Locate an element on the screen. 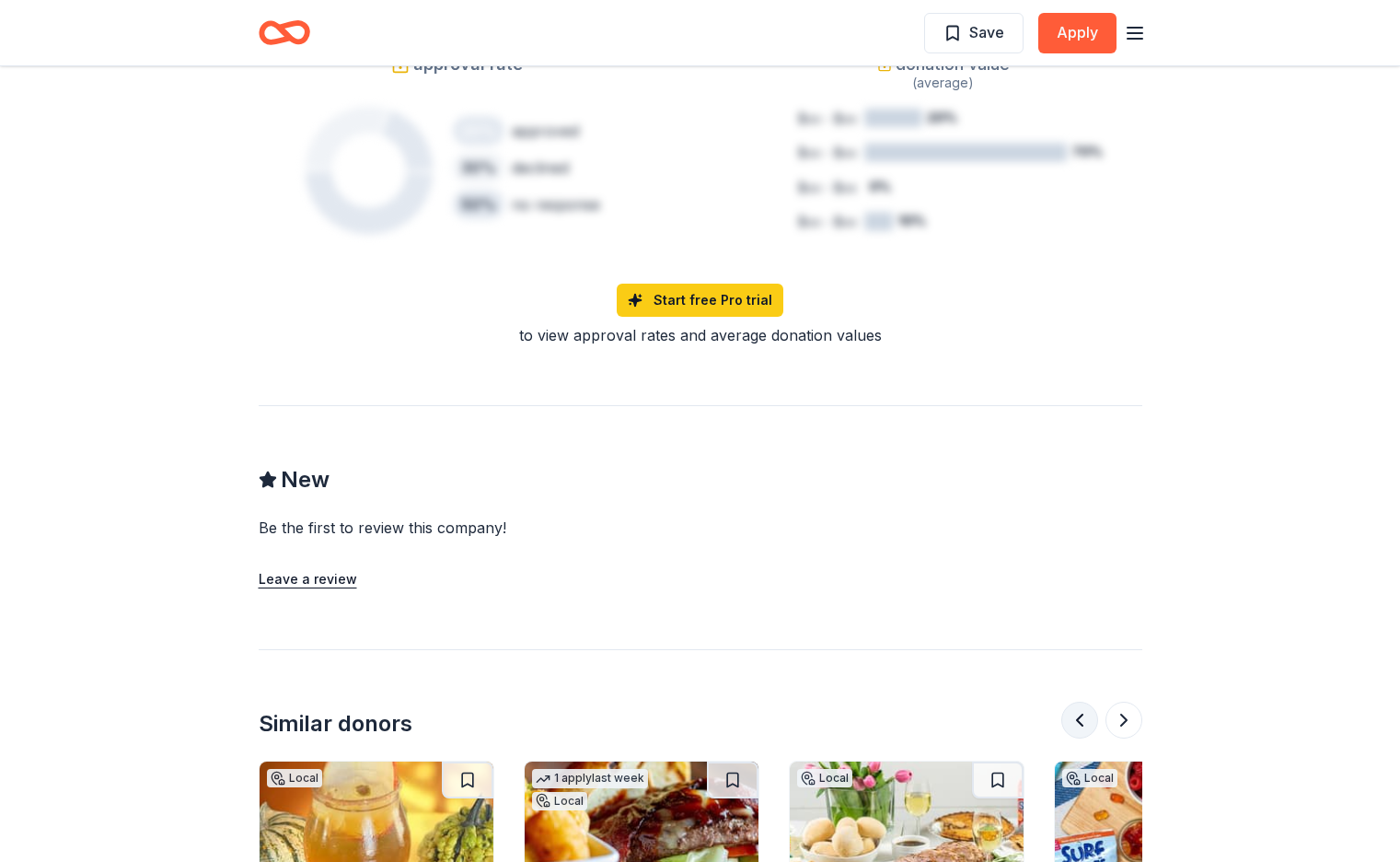 Image resolution: width=1400 pixels, height=862 pixels. span: Save is located at coordinates (987, 32).